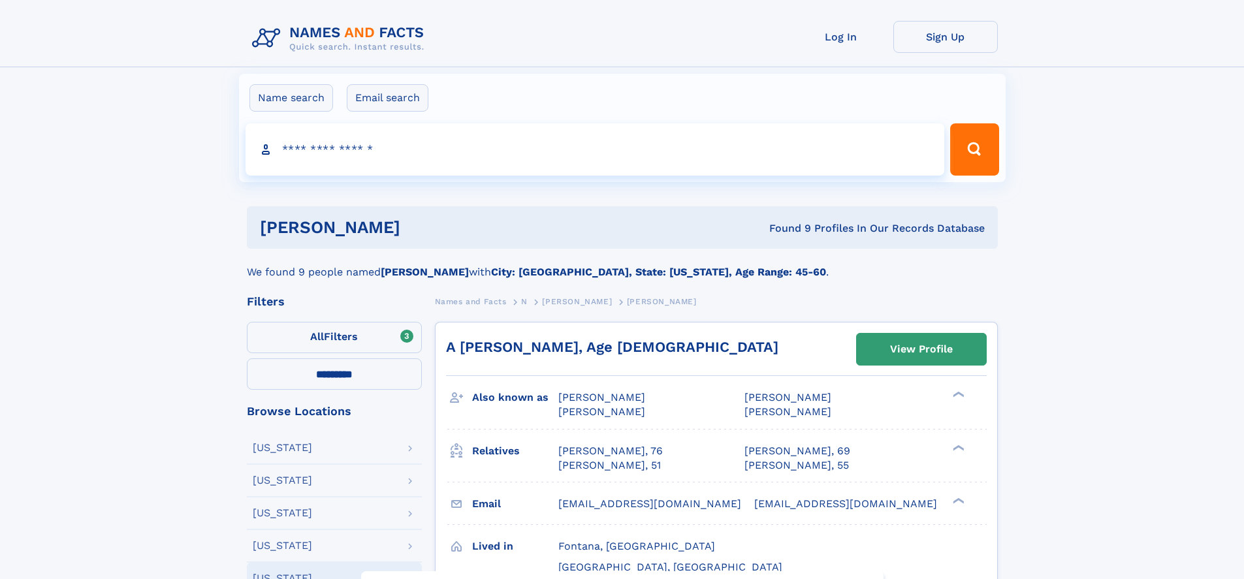 The image size is (1244, 579). I want to click on a: View Profile, so click(921, 349).